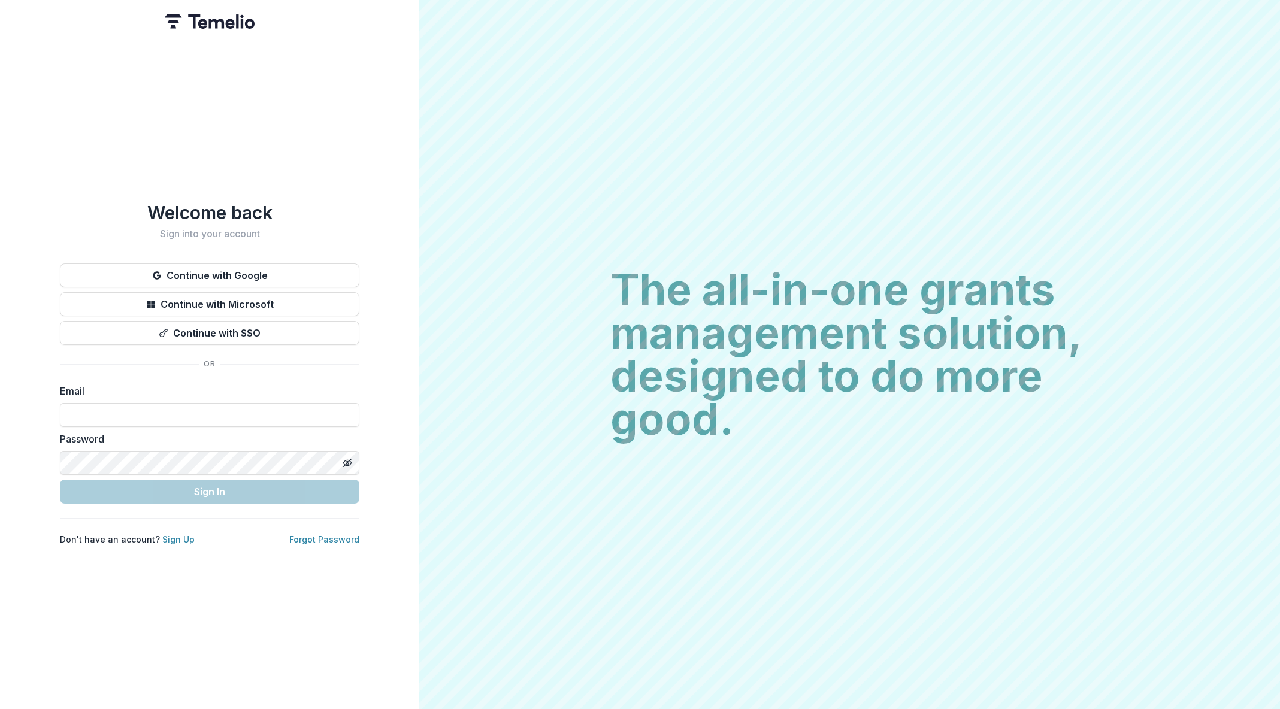  What do you see at coordinates (210, 492) in the screenshot?
I see `button: Sign In` at bounding box center [210, 492].